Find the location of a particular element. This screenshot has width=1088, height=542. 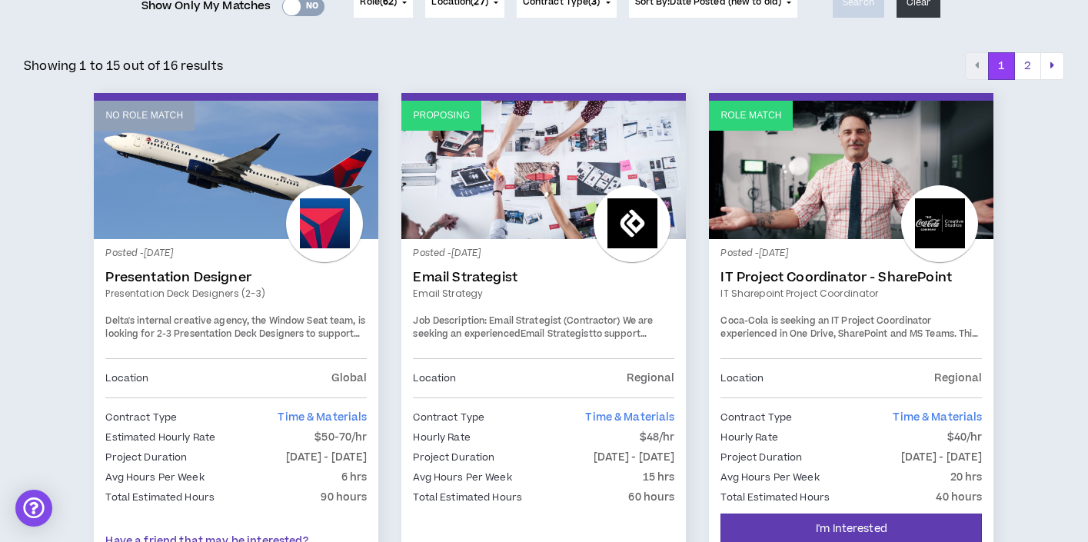

strong: Job Description: Email Strategist (Contractor) is located at coordinates (516, 321).